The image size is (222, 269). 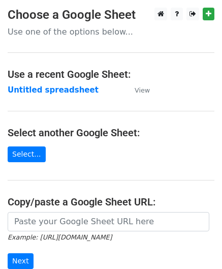 What do you see at coordinates (20, 261) in the screenshot?
I see `input: Next` at bounding box center [20, 261].